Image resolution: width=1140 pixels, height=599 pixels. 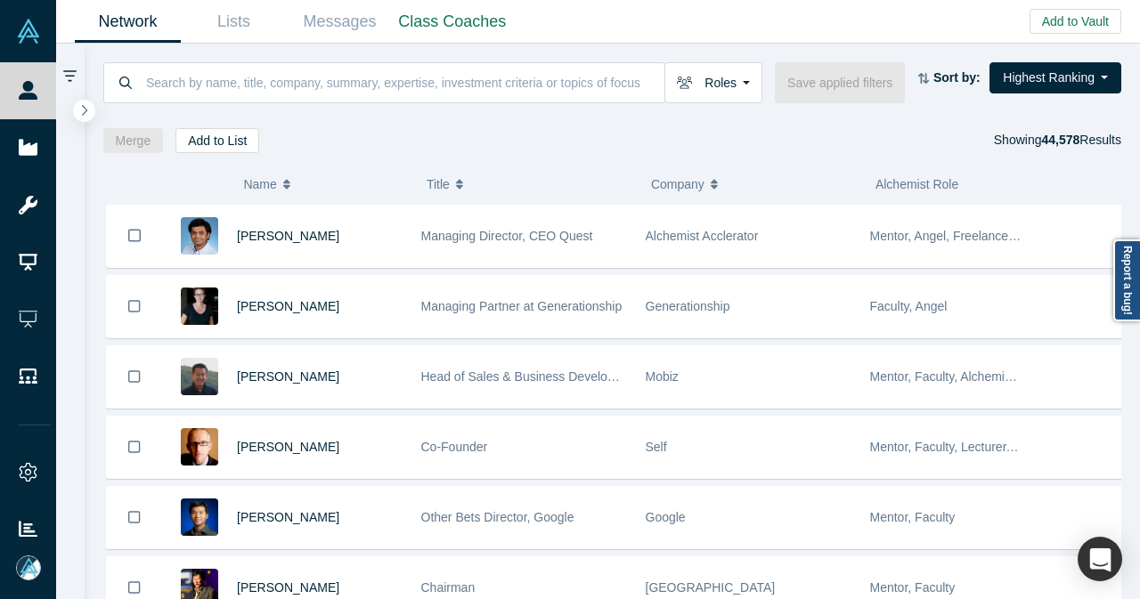 What do you see at coordinates (678, 184) in the screenshot?
I see `span: Company` at bounding box center [678, 184].